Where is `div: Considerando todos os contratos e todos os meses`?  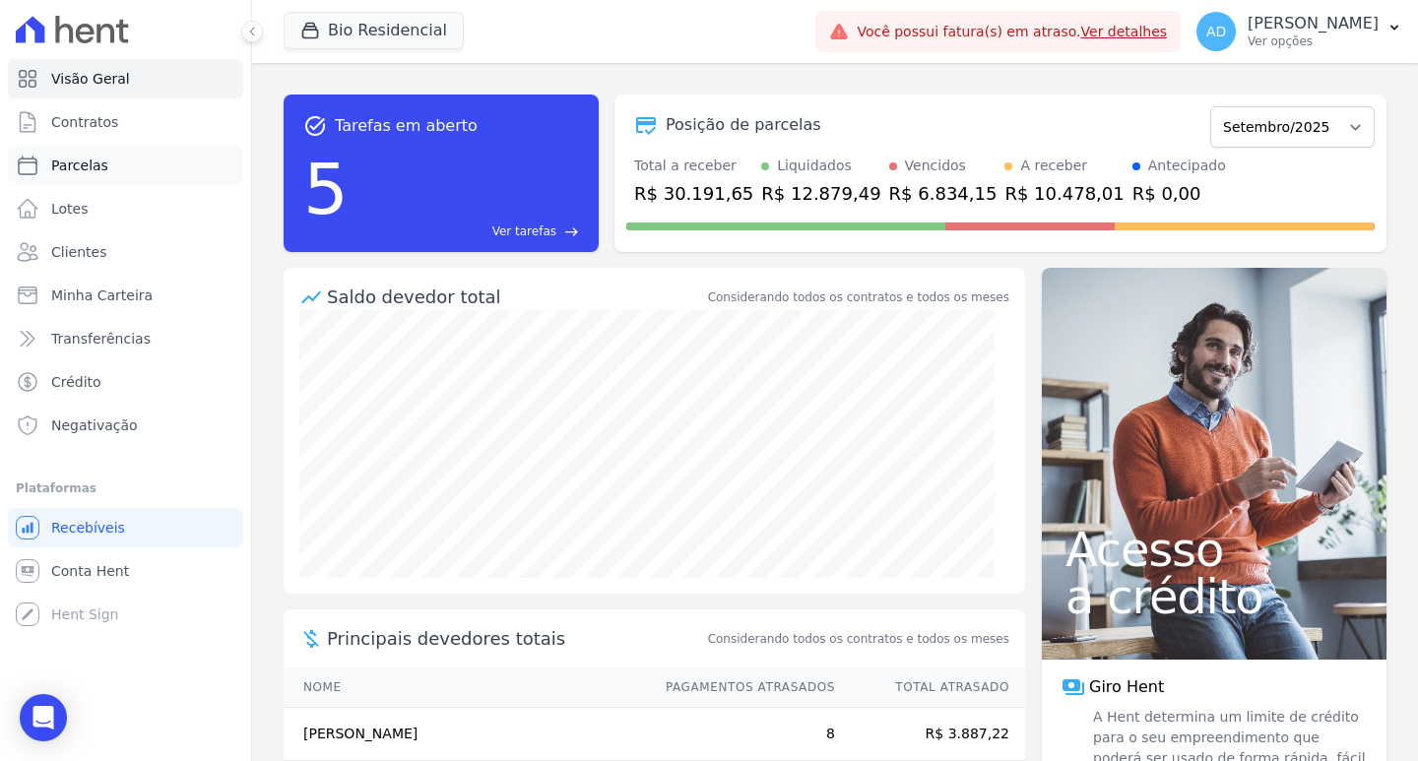 div: Considerando todos os contratos e todos os meses is located at coordinates (858, 297).